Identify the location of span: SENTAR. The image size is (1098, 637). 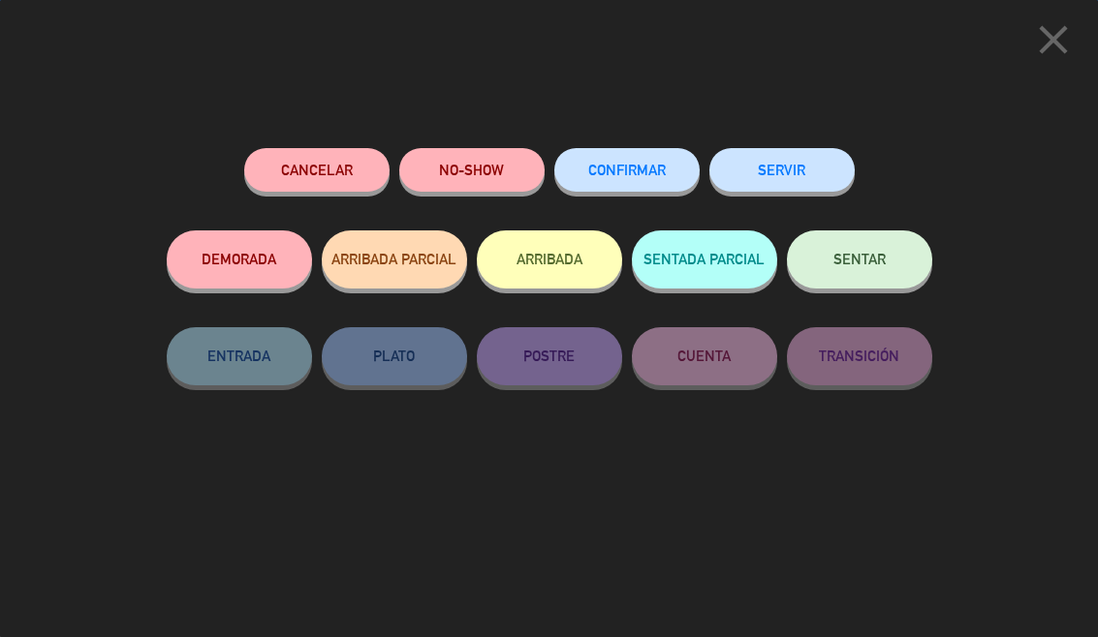
(859, 259).